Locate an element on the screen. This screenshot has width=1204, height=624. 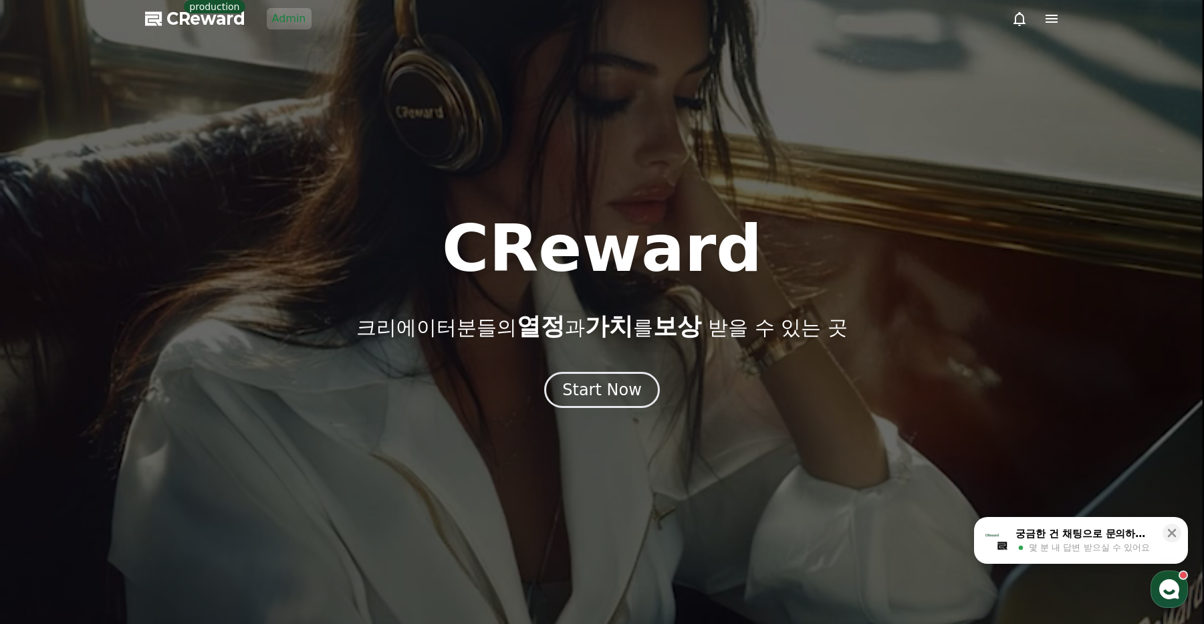
a: CReward is located at coordinates (195, 19).